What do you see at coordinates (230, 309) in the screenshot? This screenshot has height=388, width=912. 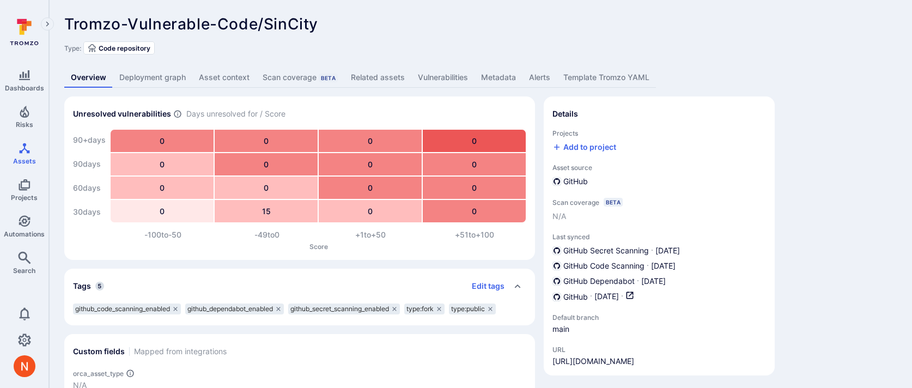 I see `span: github_dependabot_enabled` at bounding box center [230, 309].